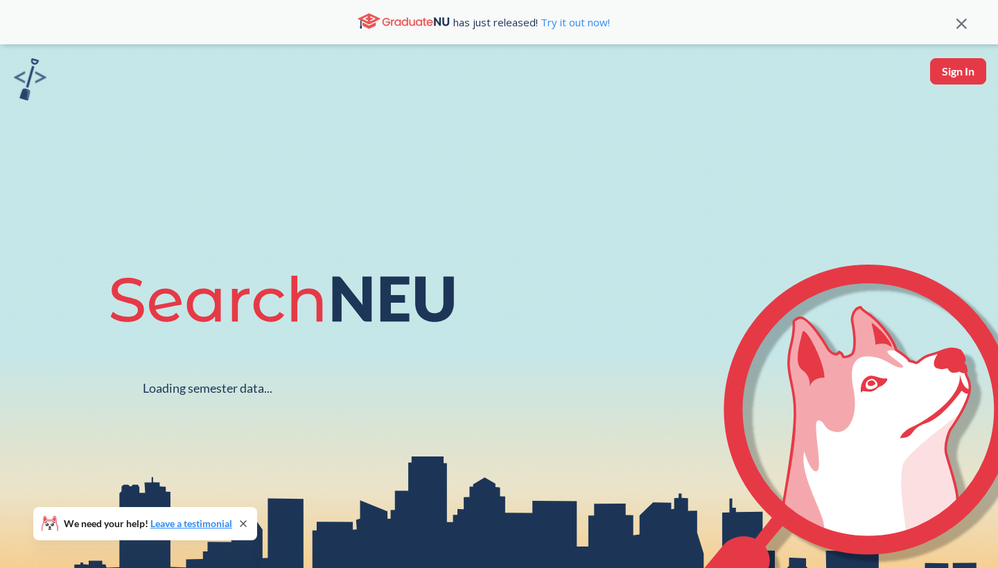 Image resolution: width=998 pixels, height=568 pixels. I want to click on a: Leave a testimonial, so click(191, 523).